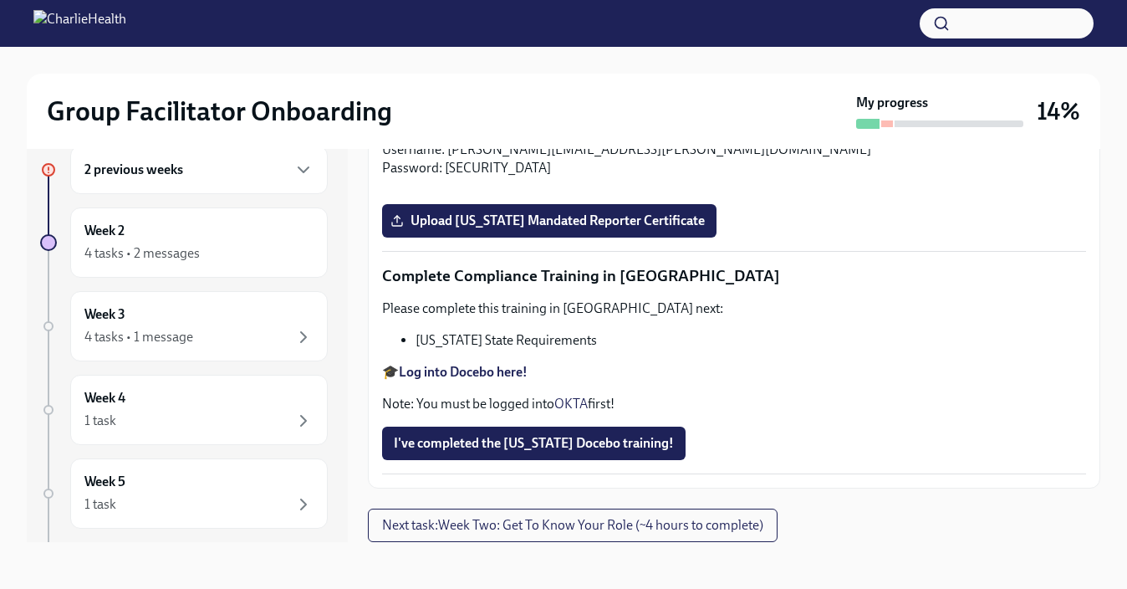  Describe the element at coordinates (463, 371) in the screenshot. I see `strong: Log into Docebo here!` at that location.